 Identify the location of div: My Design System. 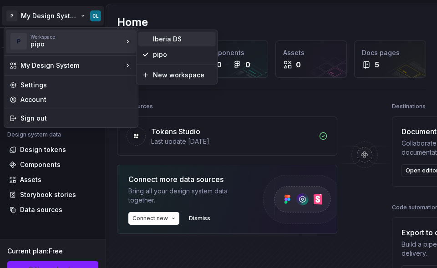
(72, 65).